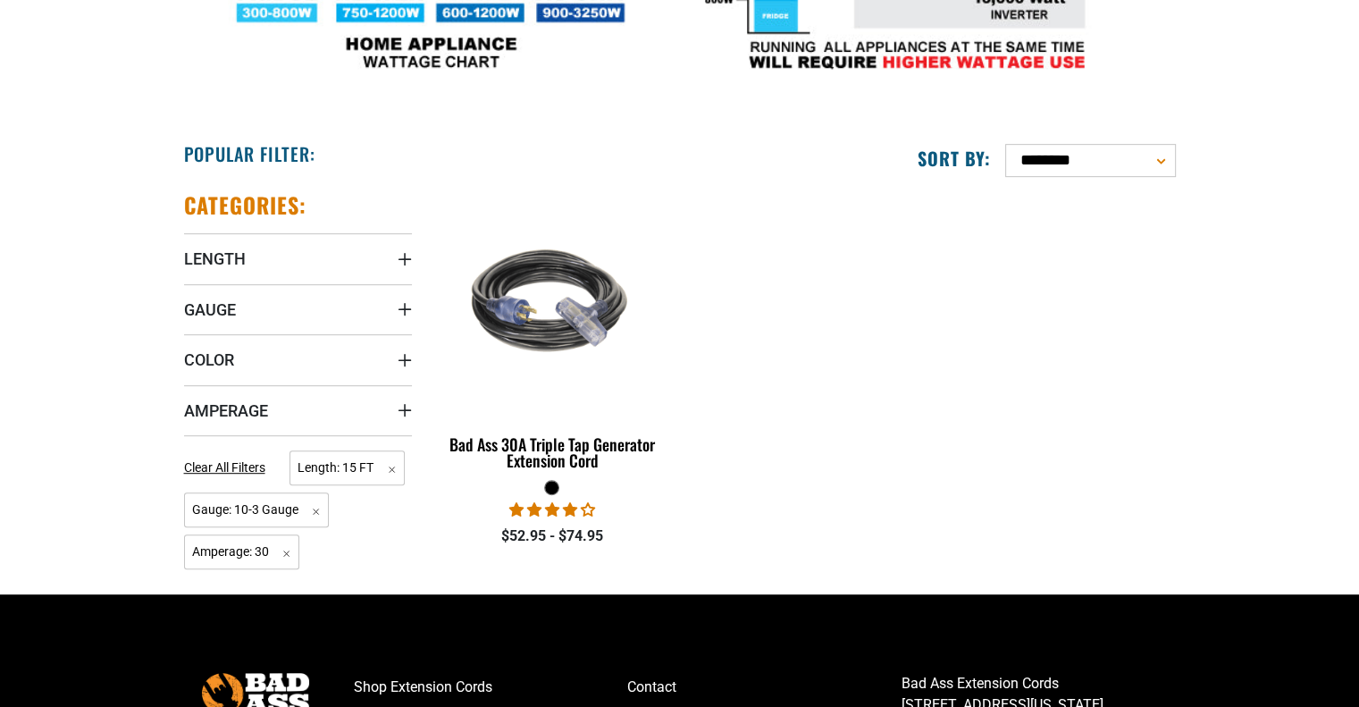 This screenshot has height=707, width=1359. What do you see at coordinates (210, 309) in the screenshot?
I see `span: Gauge` at bounding box center [210, 309].